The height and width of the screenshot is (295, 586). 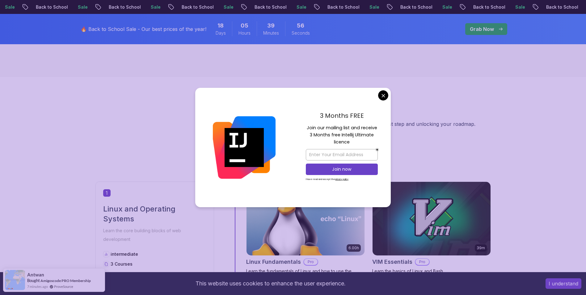 I want to click on p: 8.9 hours of content, so click(x=132, y=274).